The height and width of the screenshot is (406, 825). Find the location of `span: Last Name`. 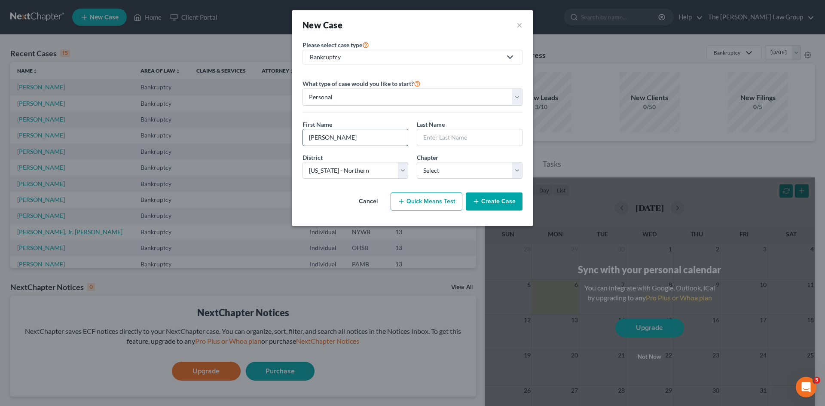

span: Last Name is located at coordinates (431, 124).